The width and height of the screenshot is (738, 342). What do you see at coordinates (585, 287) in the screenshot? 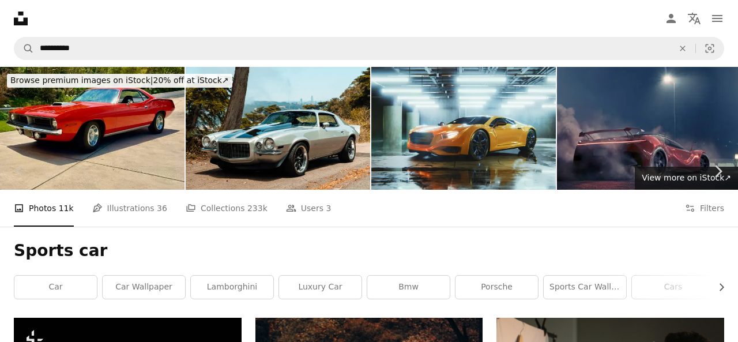
I see `a: sports car wallpaper` at bounding box center [585, 287].